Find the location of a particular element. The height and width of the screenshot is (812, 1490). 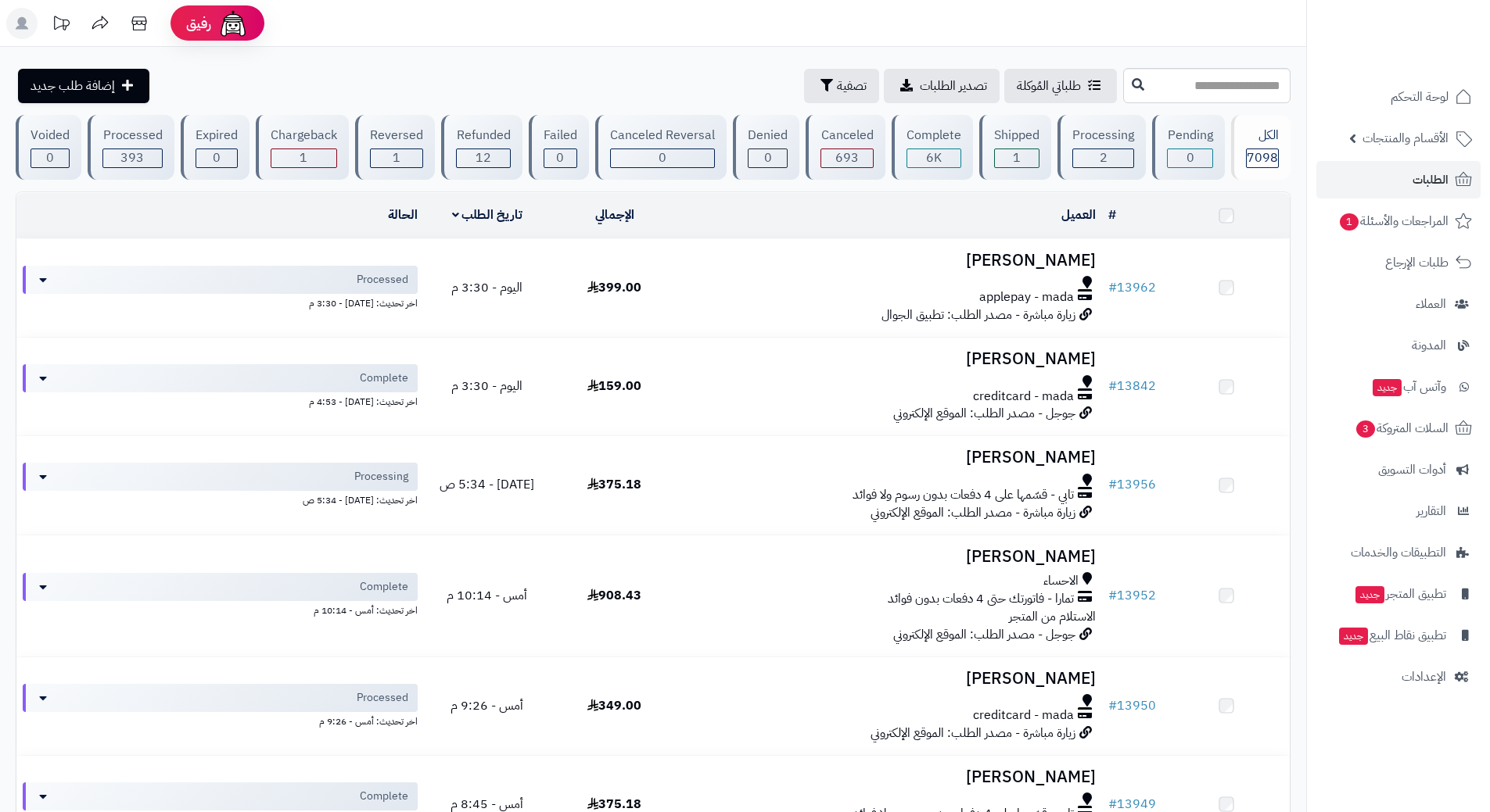

span: التقارير is located at coordinates (1431, 511).